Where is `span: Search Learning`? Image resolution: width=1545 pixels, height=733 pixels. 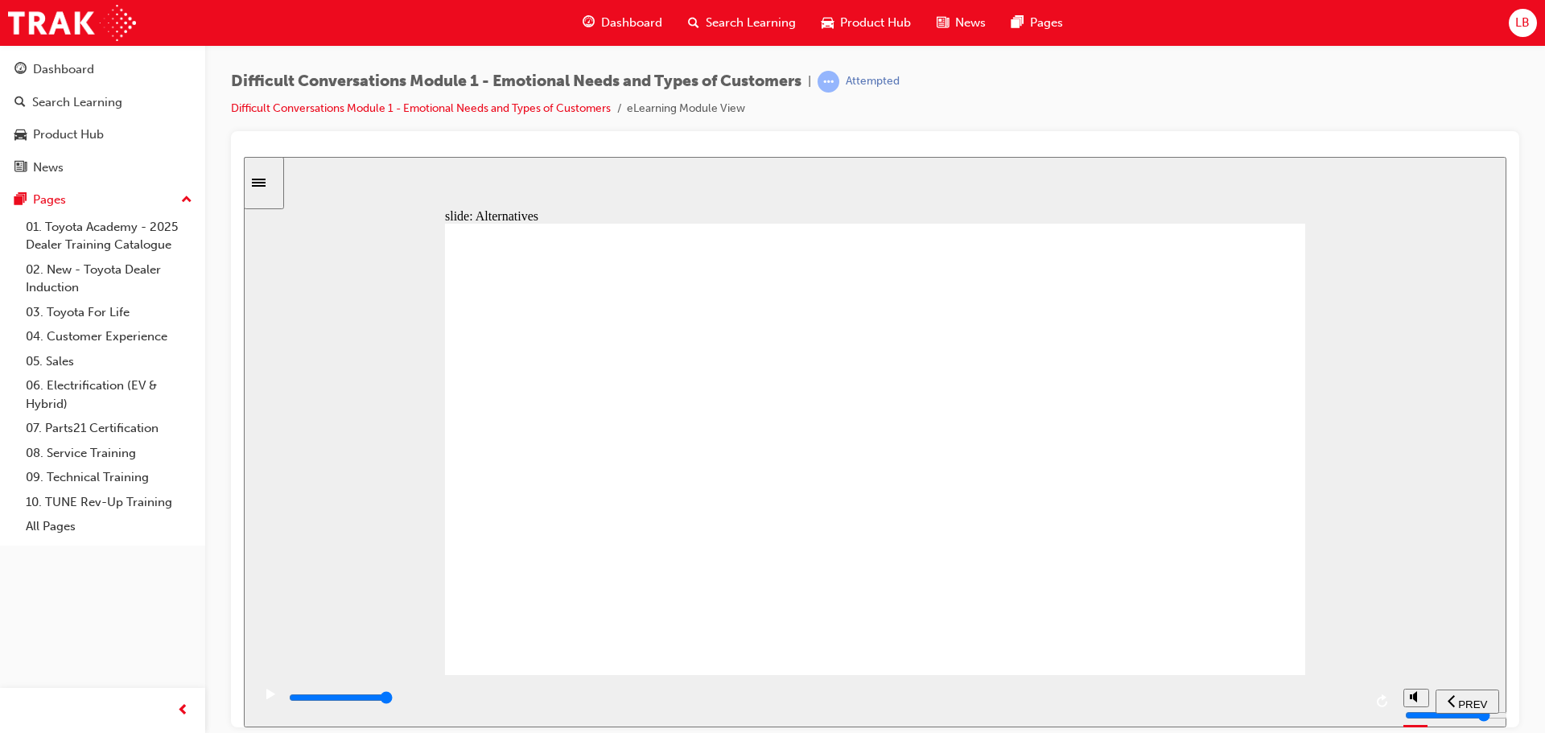 span: Search Learning is located at coordinates (751, 23).